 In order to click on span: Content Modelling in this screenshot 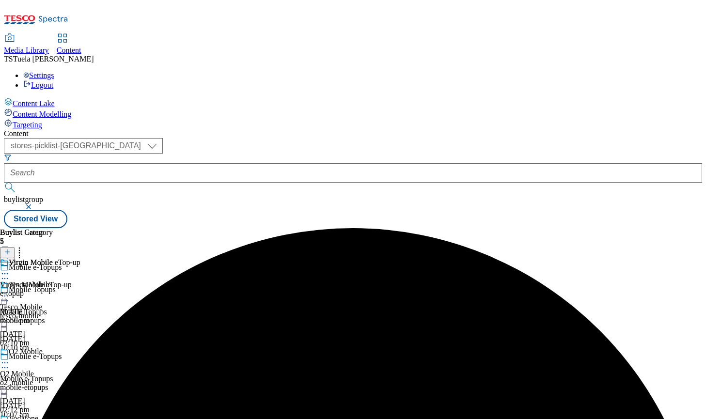, I will do `click(42, 114)`.